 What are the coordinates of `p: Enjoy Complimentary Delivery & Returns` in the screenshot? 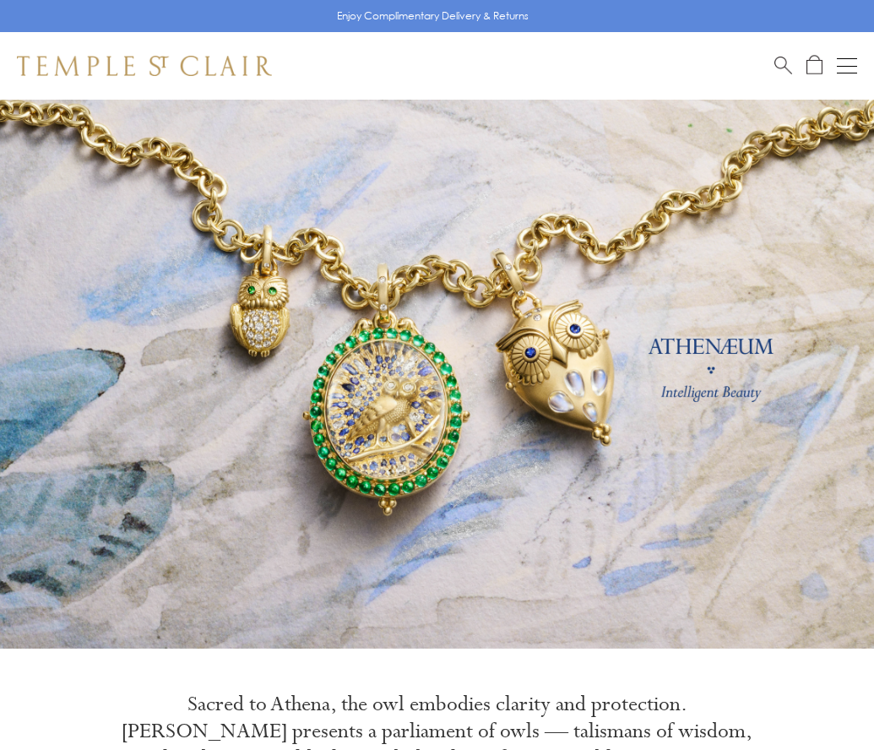 It's located at (432, 16).